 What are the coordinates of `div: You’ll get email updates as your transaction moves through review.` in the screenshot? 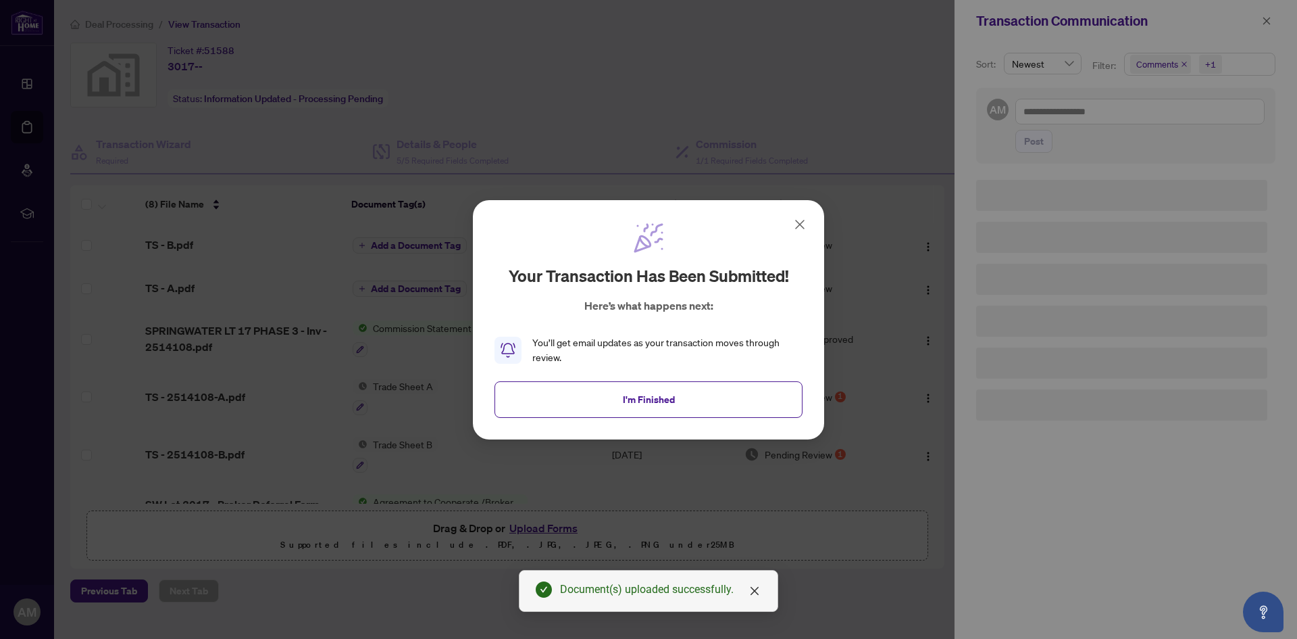 It's located at (668, 350).